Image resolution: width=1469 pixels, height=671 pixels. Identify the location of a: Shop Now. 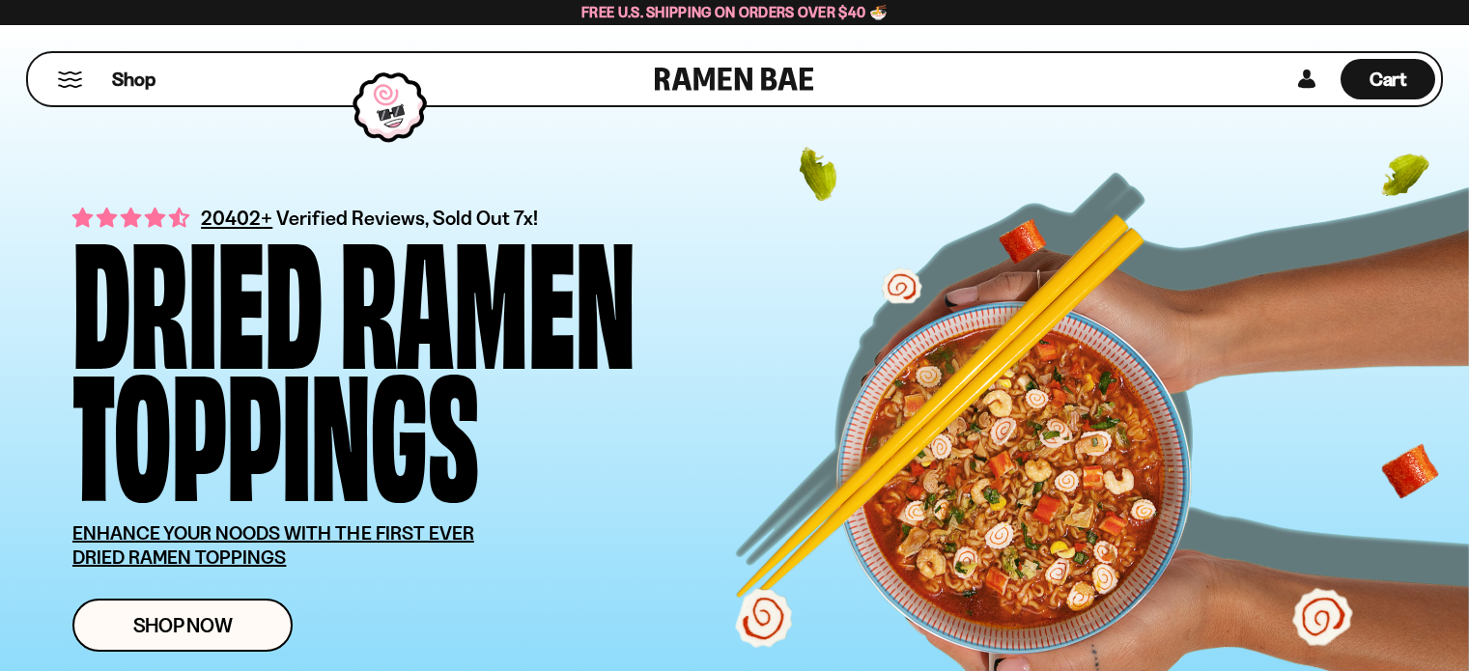
(183, 625).